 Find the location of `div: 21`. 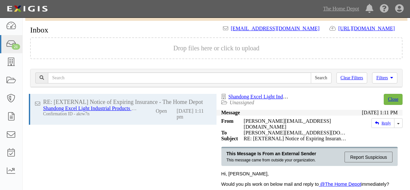

div: 21 is located at coordinates (16, 47).